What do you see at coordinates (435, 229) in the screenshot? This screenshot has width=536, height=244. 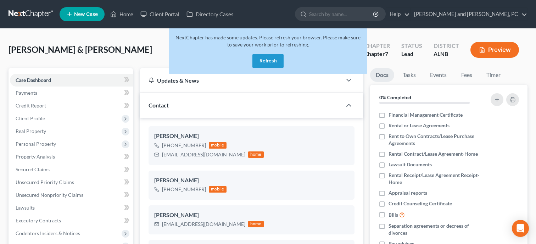 I see `span: Separation agreements or decrees of divorces` at bounding box center [435, 229].